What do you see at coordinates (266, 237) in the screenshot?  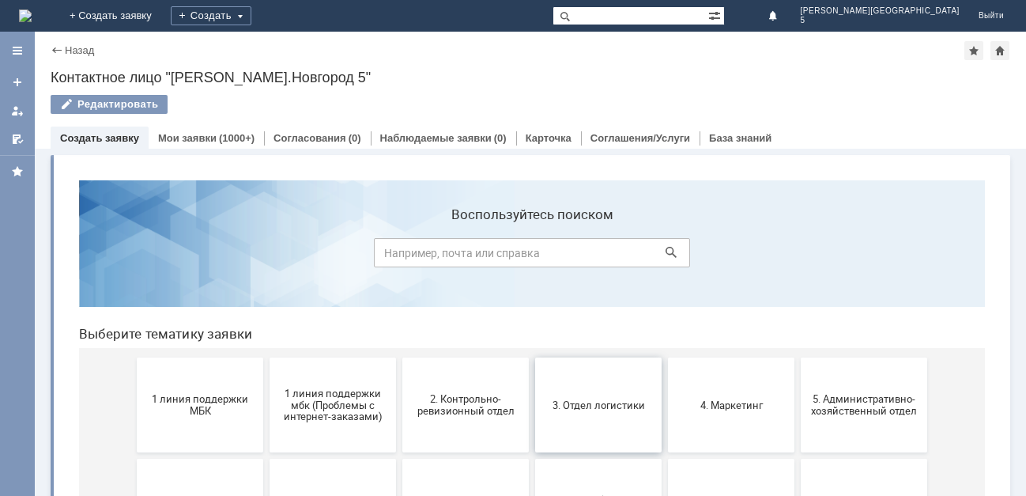 I see `button: 1 линия поддержки мбк (Проблемы с интернет-заказами)` at bounding box center [266, 237].